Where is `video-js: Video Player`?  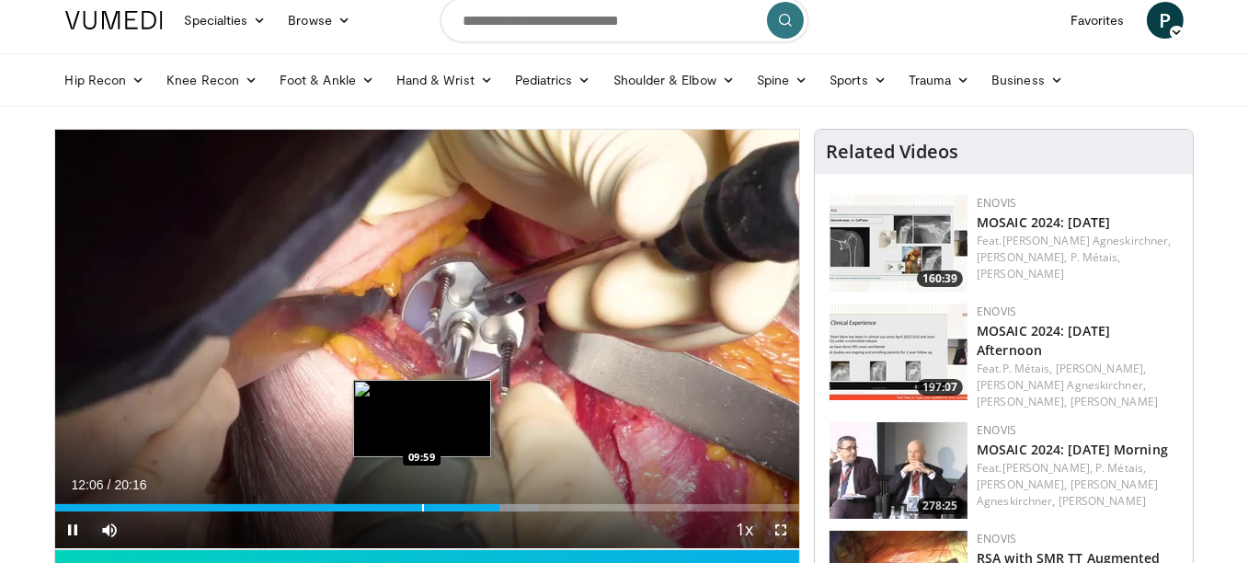 video-js: Video Player is located at coordinates (428, 339).